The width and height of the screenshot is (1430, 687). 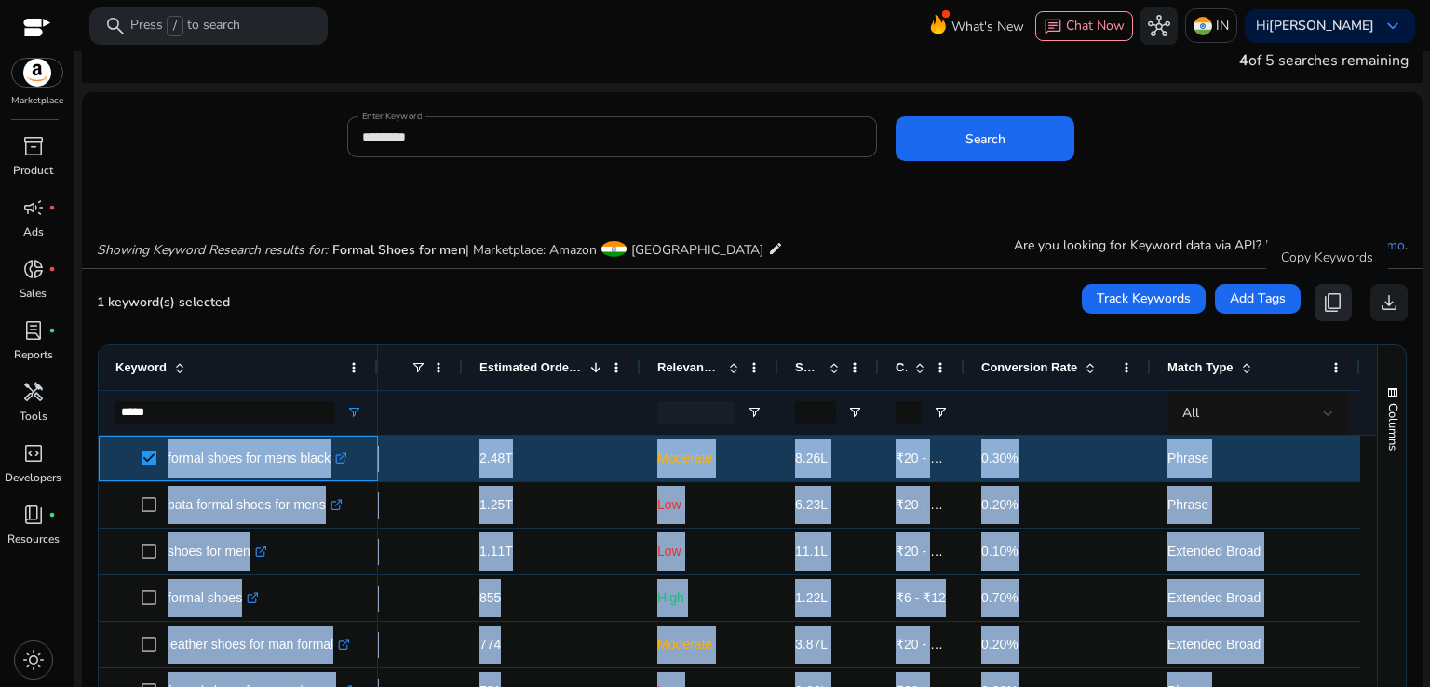 I want to click on p: bata formal shoes for mens, so click(x=255, y=505).